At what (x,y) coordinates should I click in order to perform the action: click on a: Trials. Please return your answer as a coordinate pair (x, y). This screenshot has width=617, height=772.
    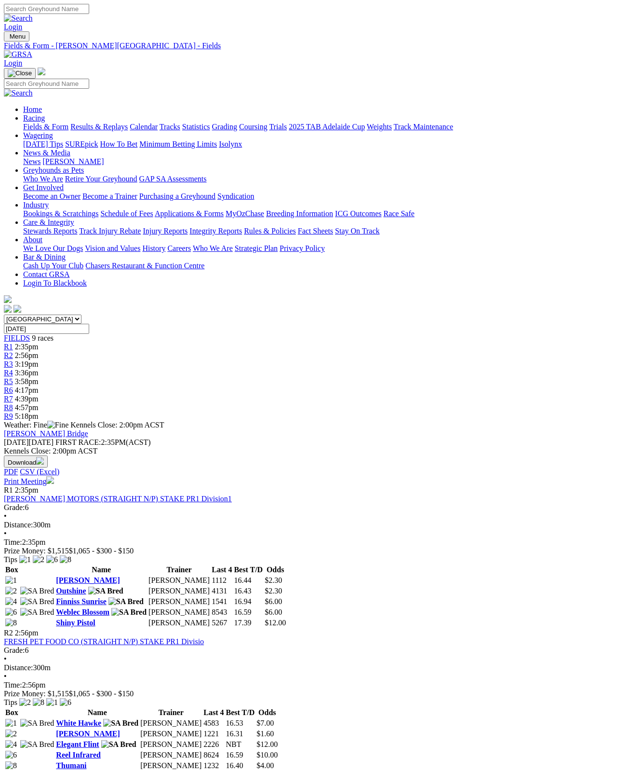
    Looking at the image, I should click on (278, 126).